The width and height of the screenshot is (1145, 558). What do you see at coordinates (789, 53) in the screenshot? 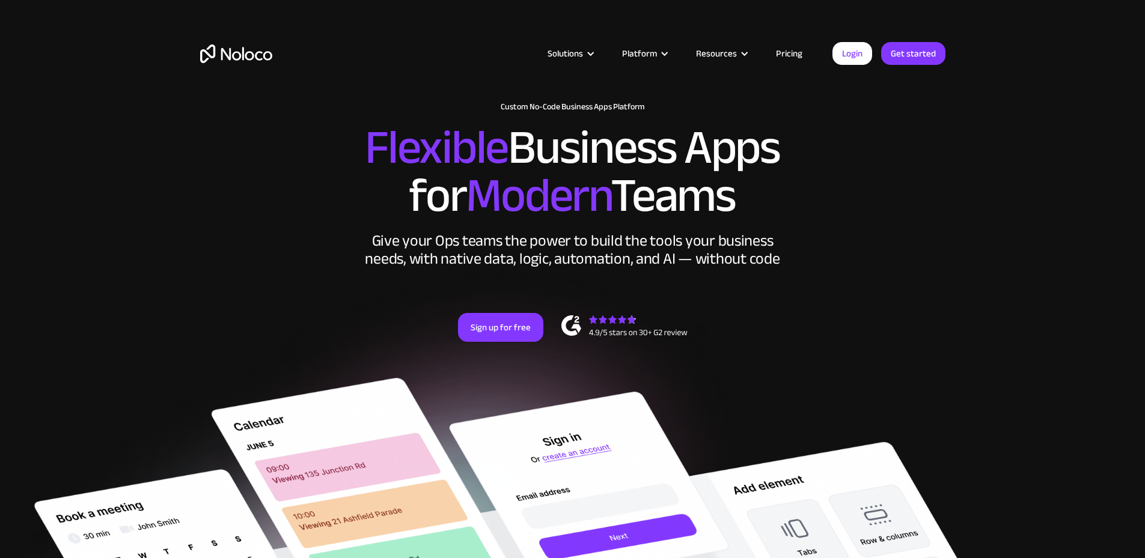
I see `a: Pricing` at bounding box center [789, 53].